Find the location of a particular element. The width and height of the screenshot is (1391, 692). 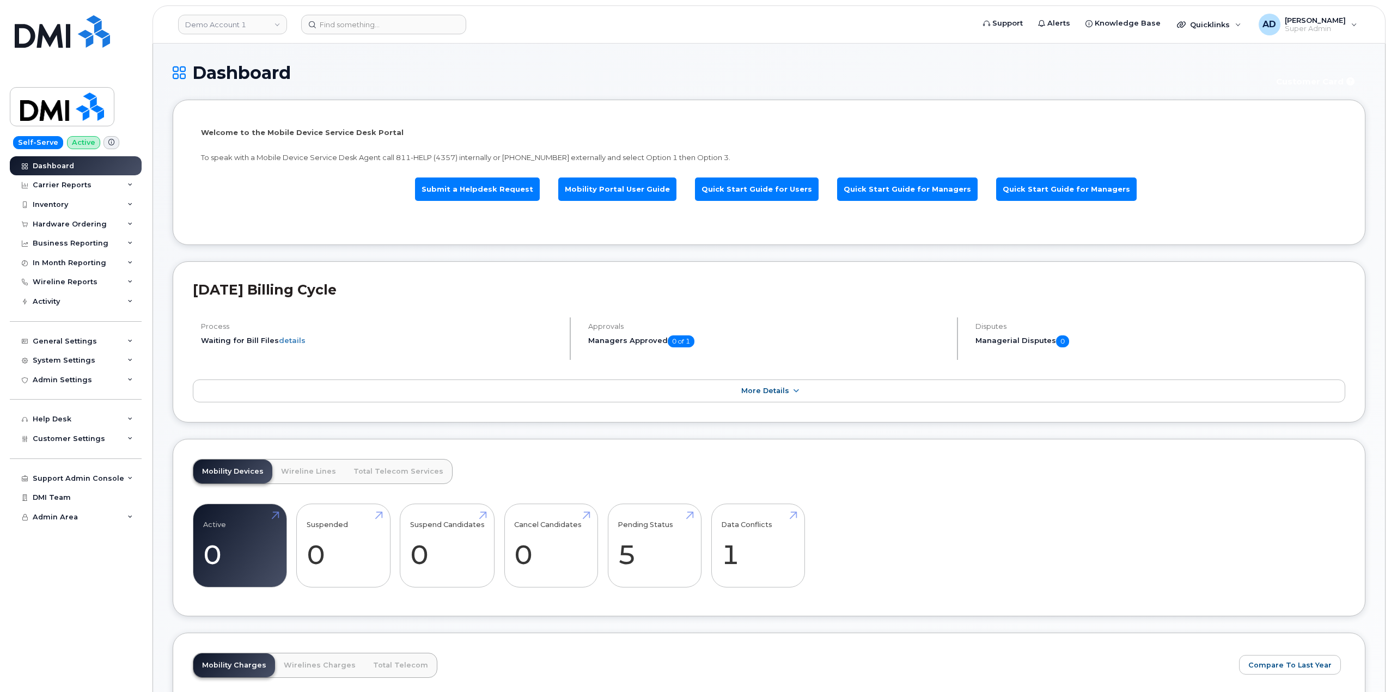

button: Compare To Last Year is located at coordinates (1290, 665).